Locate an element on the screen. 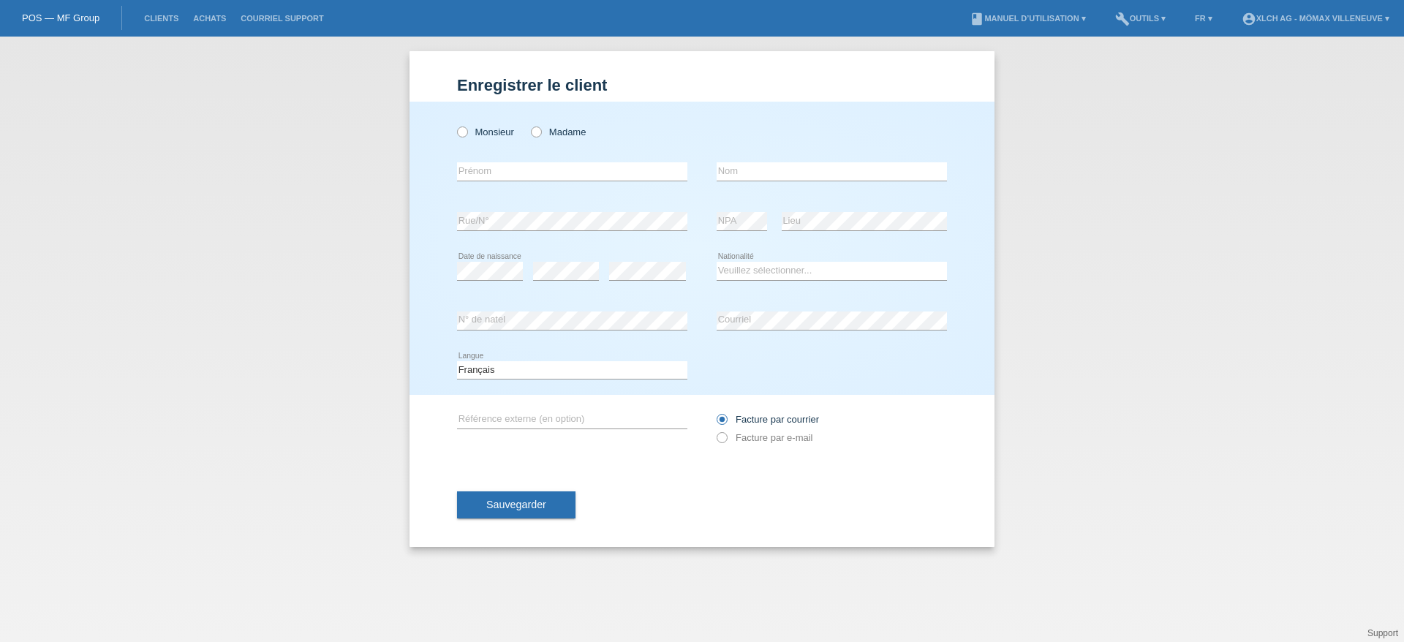 The height and width of the screenshot is (642, 1404). span: Sauvegarder is located at coordinates (516, 505).